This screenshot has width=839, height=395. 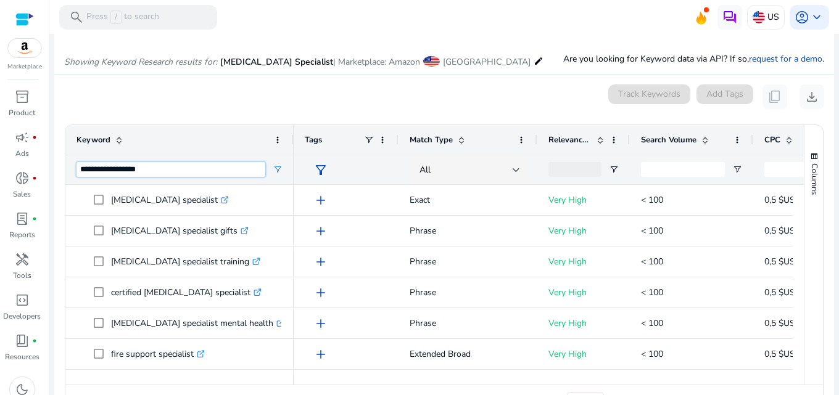 I want to click on p: Ads, so click(x=22, y=154).